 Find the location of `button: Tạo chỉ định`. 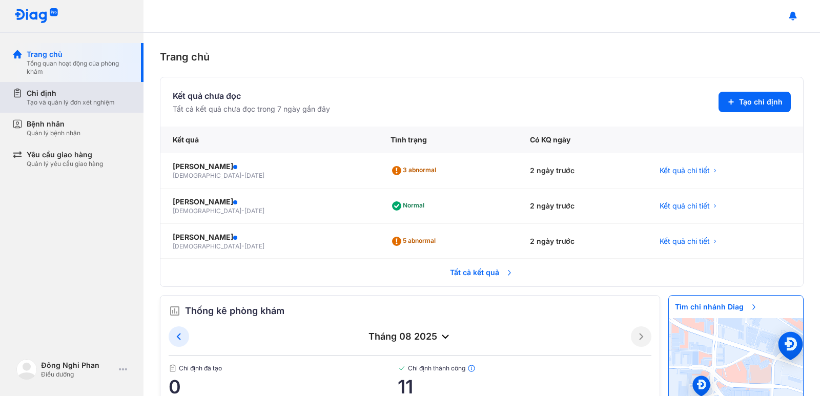

button: Tạo chỉ định is located at coordinates (754, 102).